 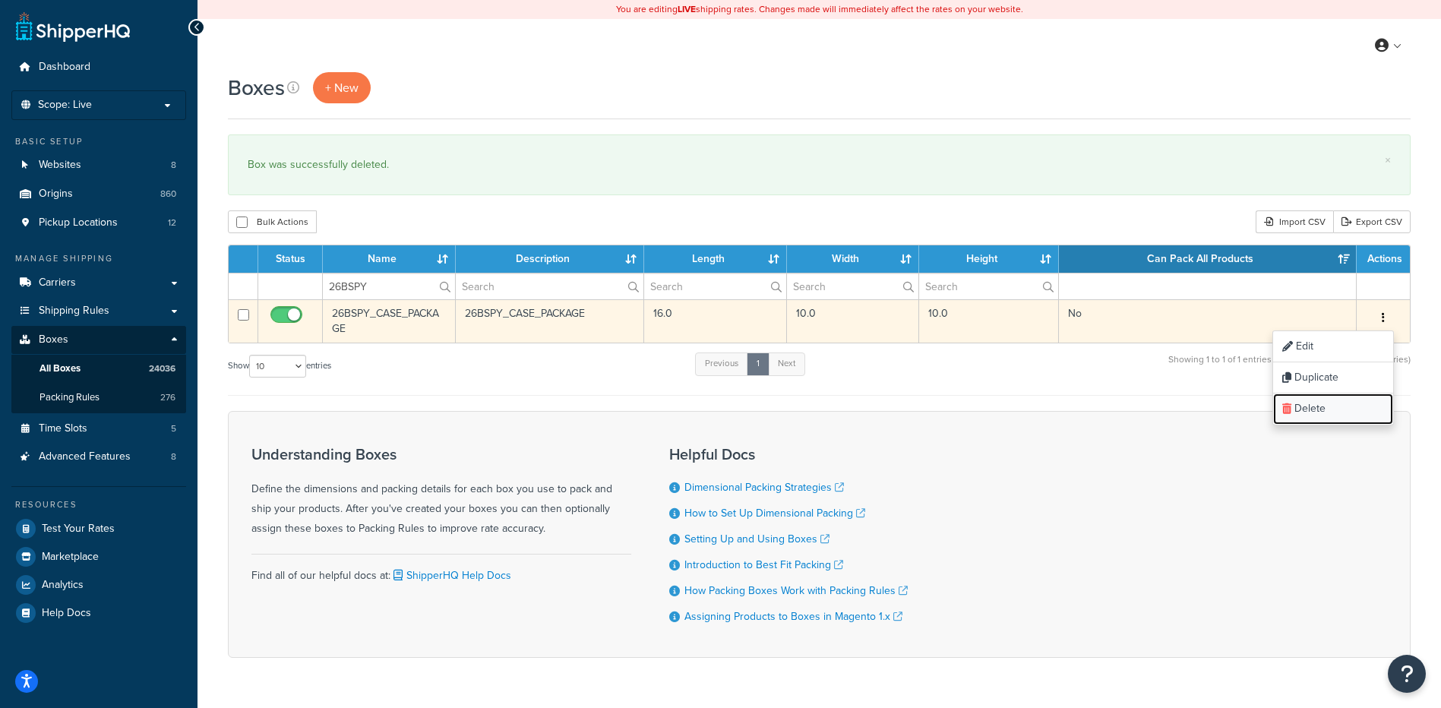 I want to click on a: Analytics, so click(x=99, y=585).